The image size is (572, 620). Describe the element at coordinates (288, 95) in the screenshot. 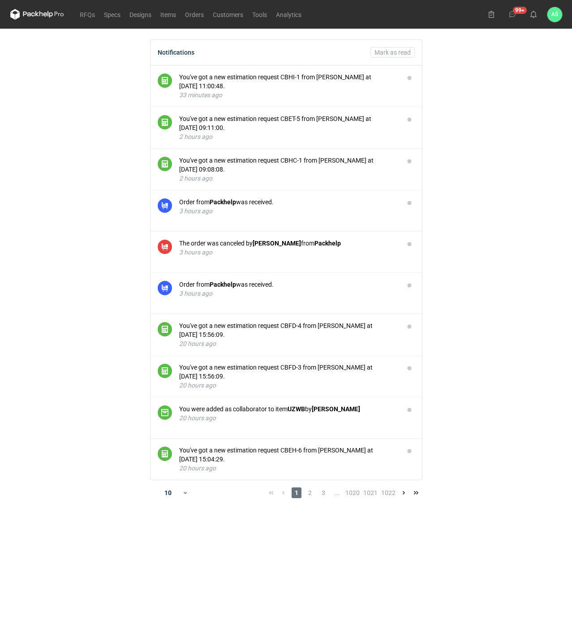

I see `div: 33 minutes ago` at that location.